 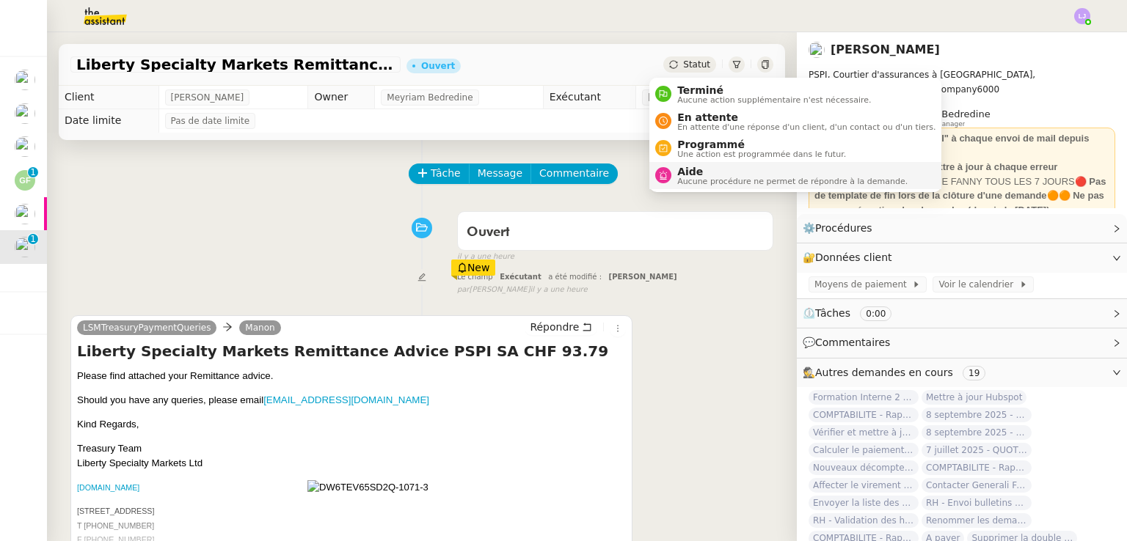 What do you see at coordinates (976, 468) in the screenshot?
I see `span: COMPTABILITE - Rapprochement bancaire - 18 août 2025` at bounding box center [976, 468].